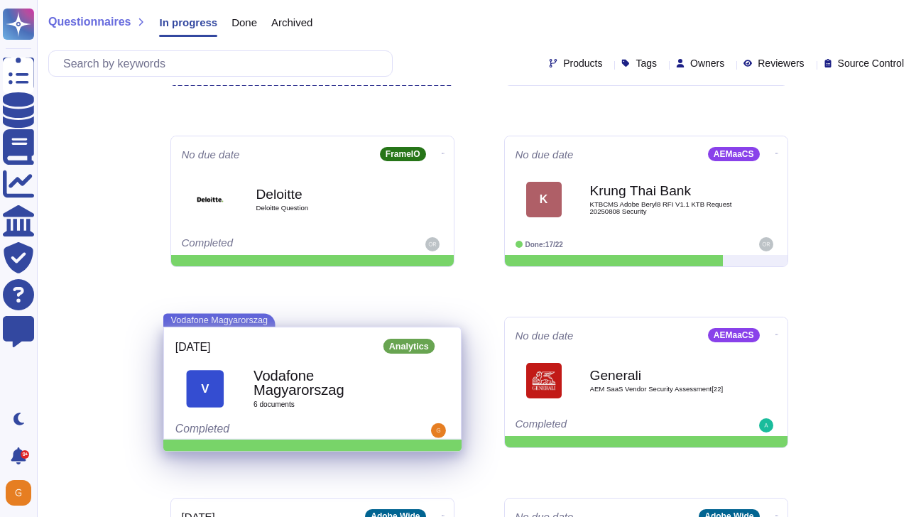  Describe the element at coordinates (328, 405) in the screenshot. I see `span: 6 document s` at that location.